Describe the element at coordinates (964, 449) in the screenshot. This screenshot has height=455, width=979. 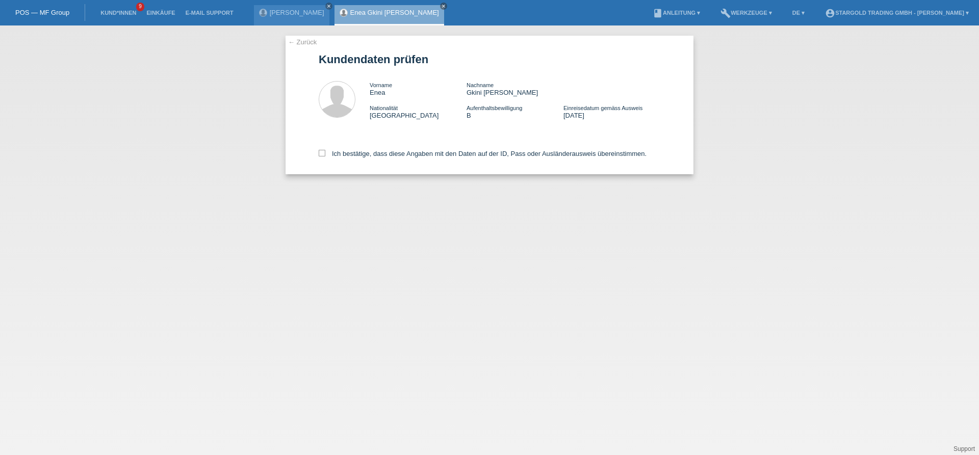
I see `a: Support` at that location.